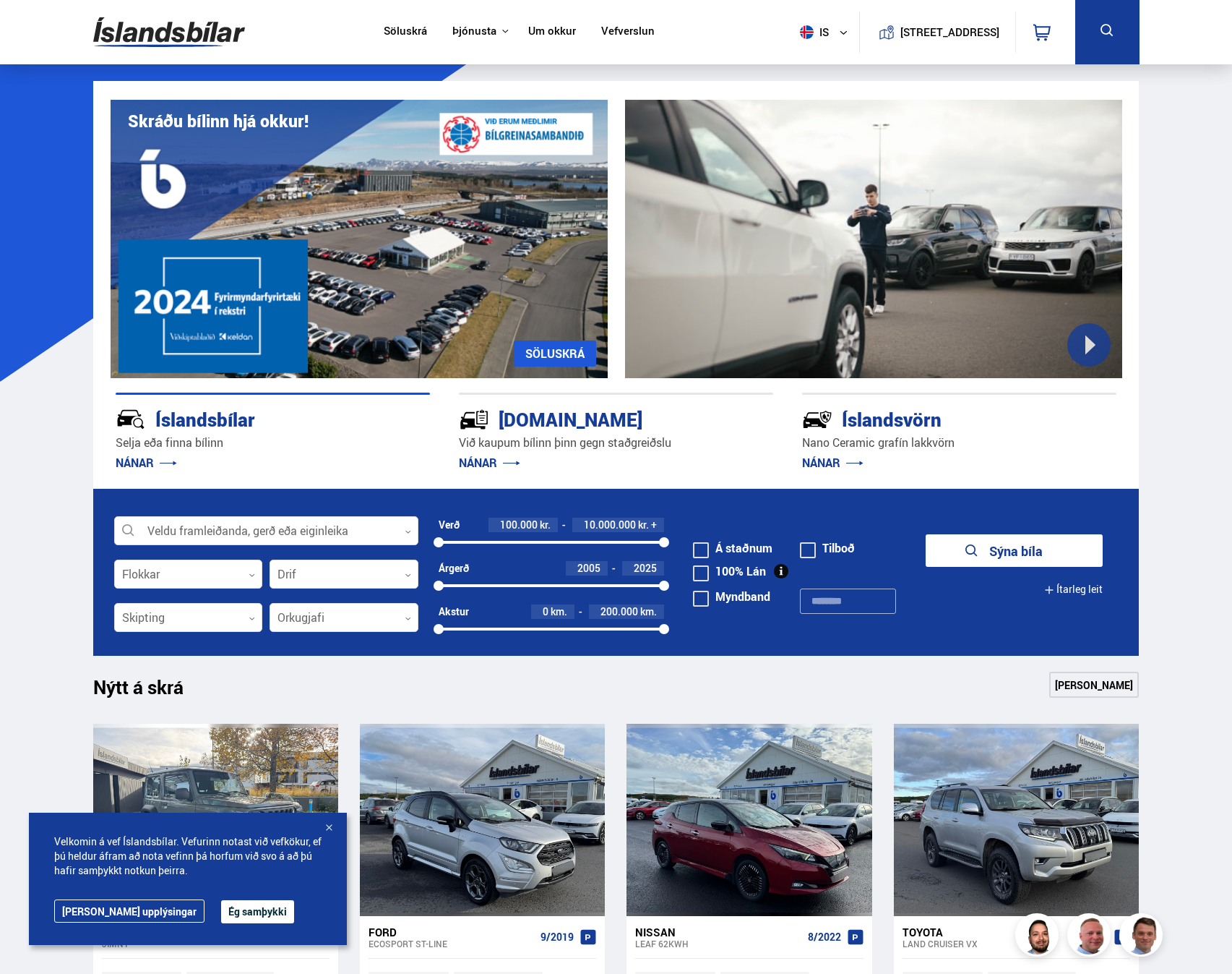 The height and width of the screenshot is (974, 1232). I want to click on span: 10.000.000, so click(610, 524).